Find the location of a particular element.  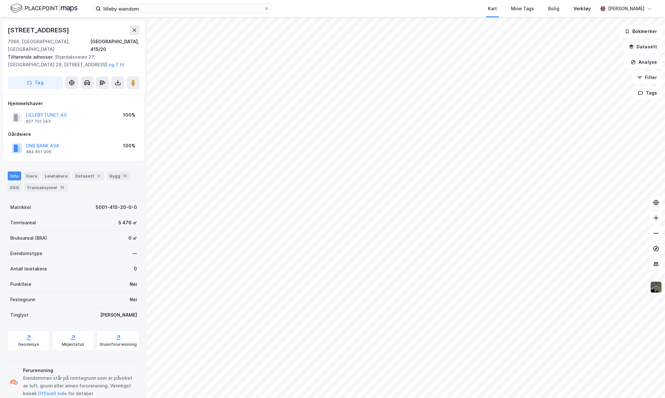

div: Tinglyst is located at coordinates (19, 315).